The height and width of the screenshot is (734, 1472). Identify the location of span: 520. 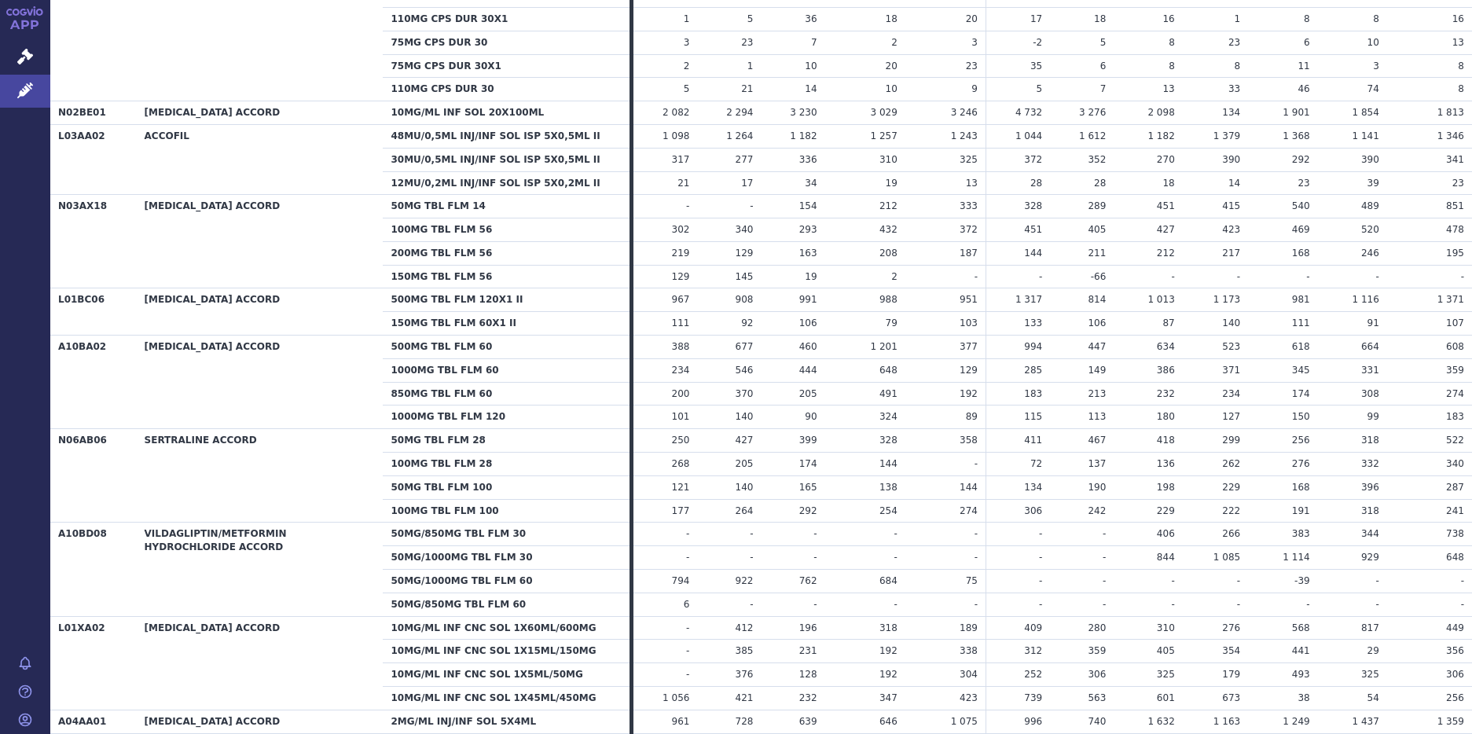
(1370, 229).